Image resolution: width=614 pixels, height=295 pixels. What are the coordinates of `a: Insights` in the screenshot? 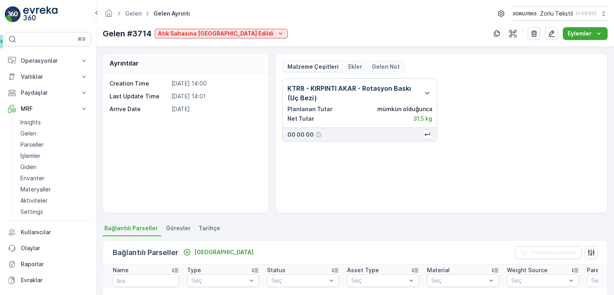 It's located at (54, 122).